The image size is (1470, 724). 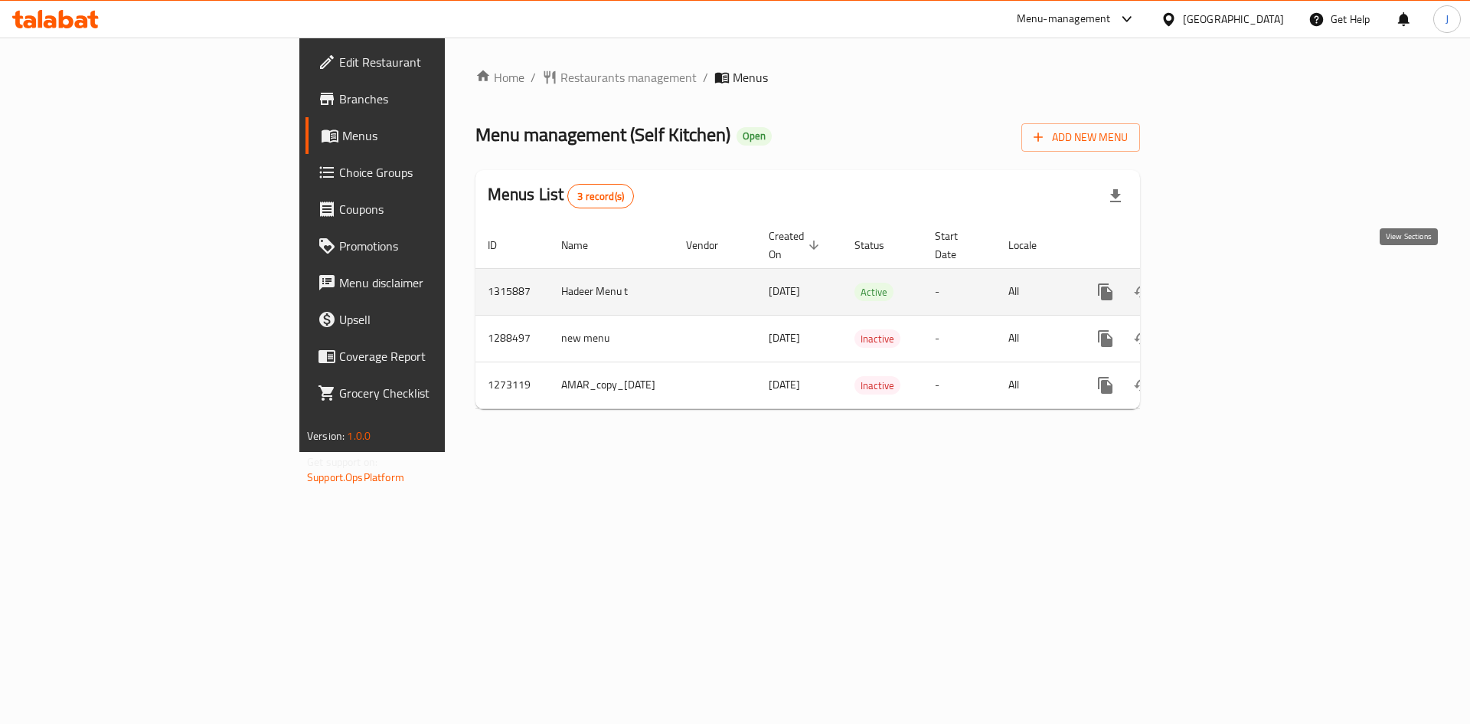 What do you see at coordinates (436, 393) in the screenshot?
I see `span: Grocery Checklist` at bounding box center [436, 393].